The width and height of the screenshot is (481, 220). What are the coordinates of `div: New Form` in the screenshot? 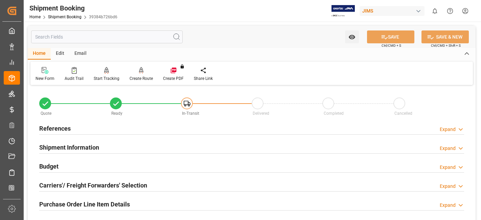 It's located at (45, 78).